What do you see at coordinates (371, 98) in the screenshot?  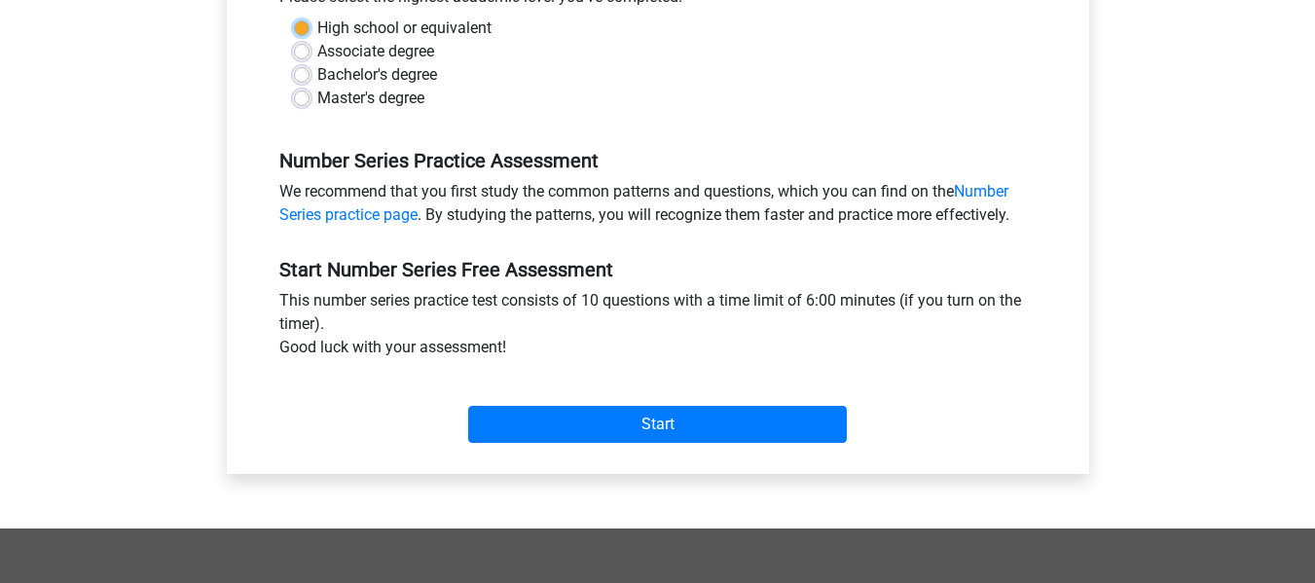 I see `label: Master's degree` at bounding box center [371, 98].